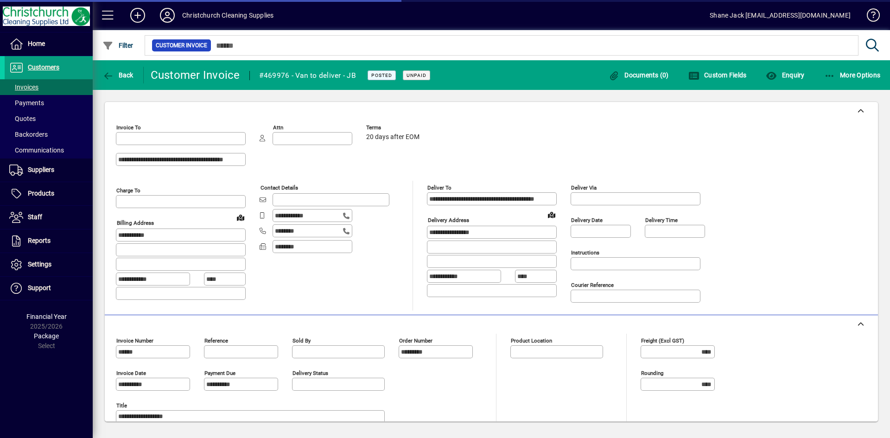  Describe the element at coordinates (49, 87) in the screenshot. I see `a: Invoices` at that location.